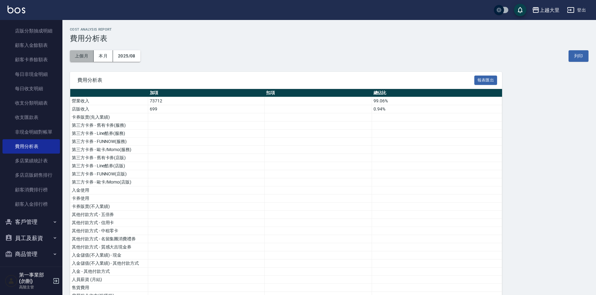 The image size is (596, 295). What do you see at coordinates (16, 9) in the screenshot?
I see `img: Logo` at bounding box center [16, 9].